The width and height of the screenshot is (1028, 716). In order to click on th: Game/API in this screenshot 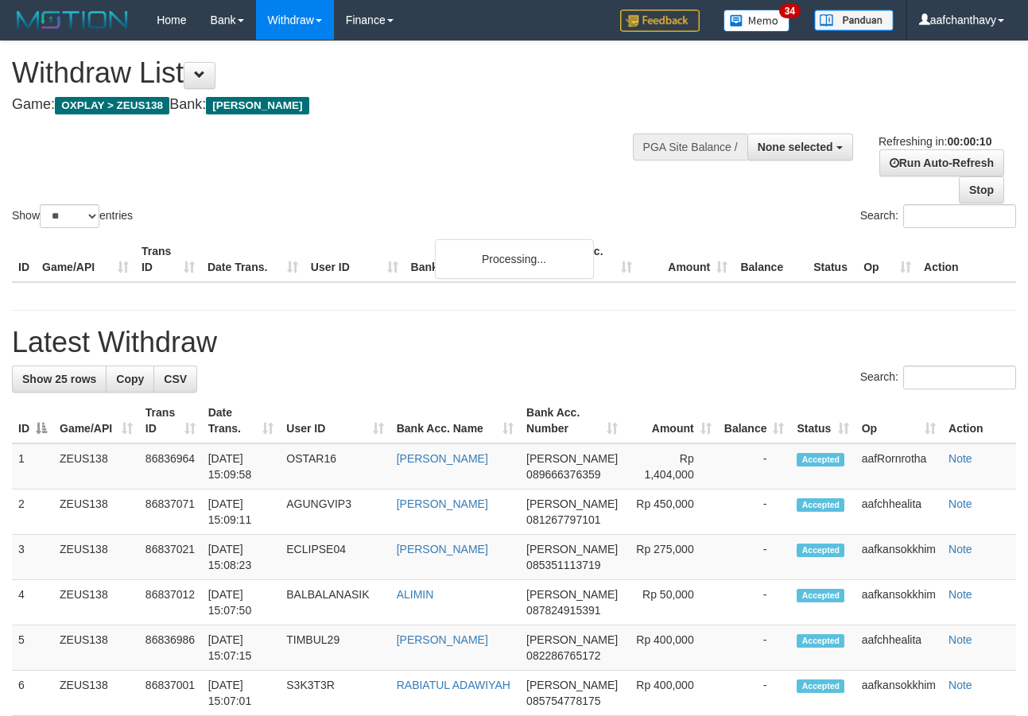, I will do `click(85, 259)`.